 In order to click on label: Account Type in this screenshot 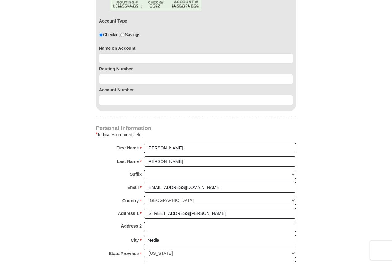, I will do `click(113, 21)`.